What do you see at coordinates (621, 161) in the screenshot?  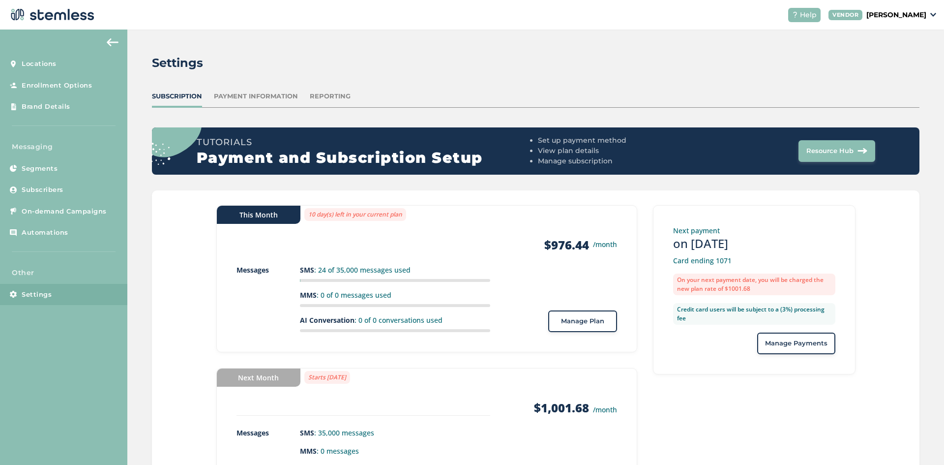 I see `li: Manage subscription` at bounding box center [621, 161].